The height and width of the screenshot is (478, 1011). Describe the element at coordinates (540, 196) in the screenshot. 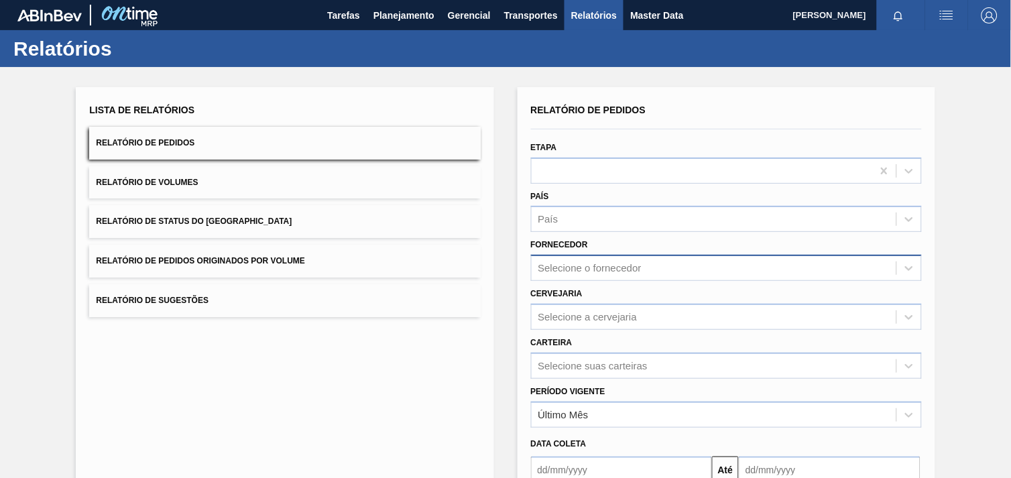

I see `label: País` at that location.